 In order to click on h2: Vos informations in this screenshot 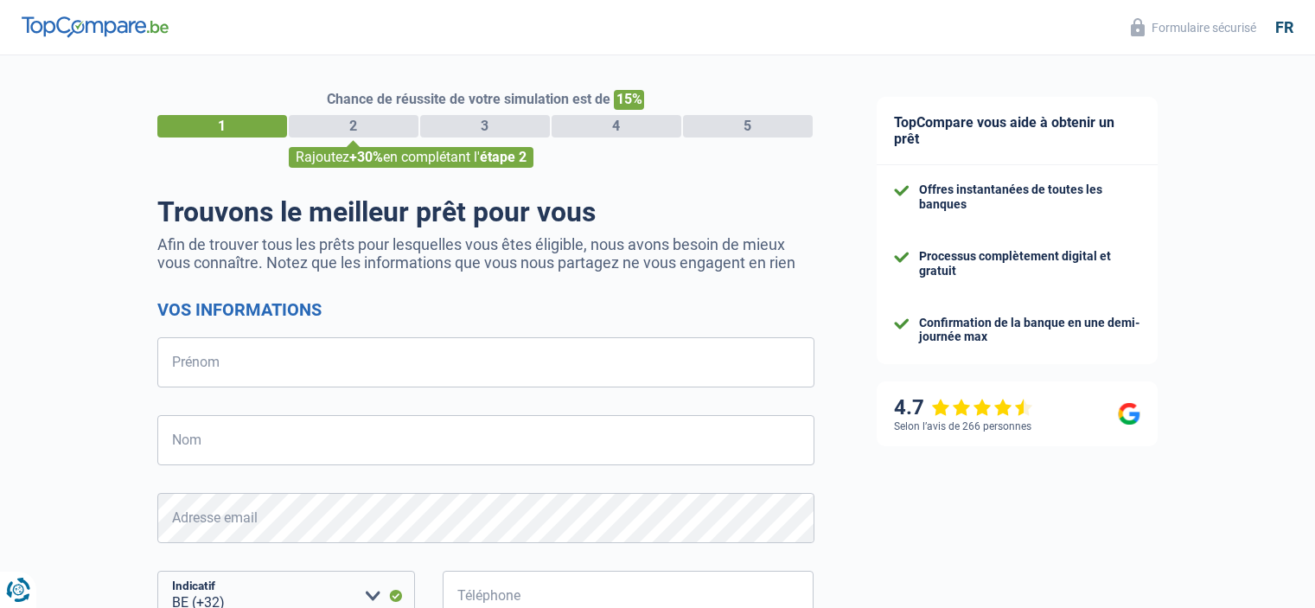, I will do `click(486, 309)`.